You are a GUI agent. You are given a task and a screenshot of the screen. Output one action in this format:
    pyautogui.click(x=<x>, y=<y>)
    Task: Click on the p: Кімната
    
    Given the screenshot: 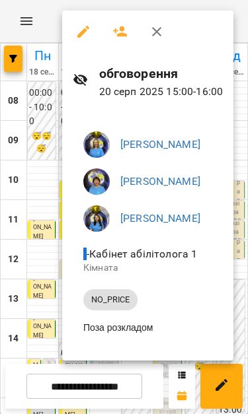 What is the action you would take?
    pyautogui.click(x=147, y=268)
    